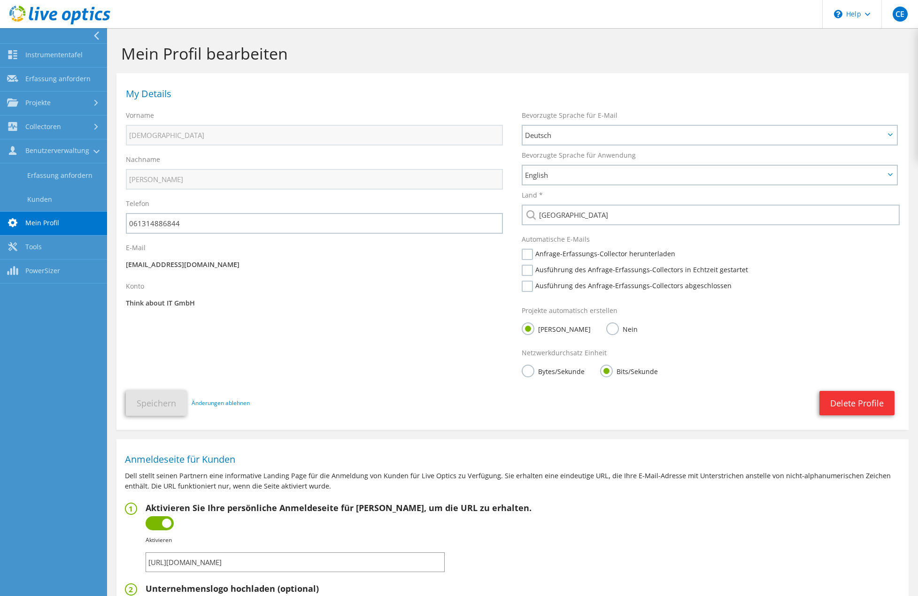 This screenshot has height=596, width=918. What do you see at coordinates (900, 14) in the screenshot?
I see `span: CE` at bounding box center [900, 14].